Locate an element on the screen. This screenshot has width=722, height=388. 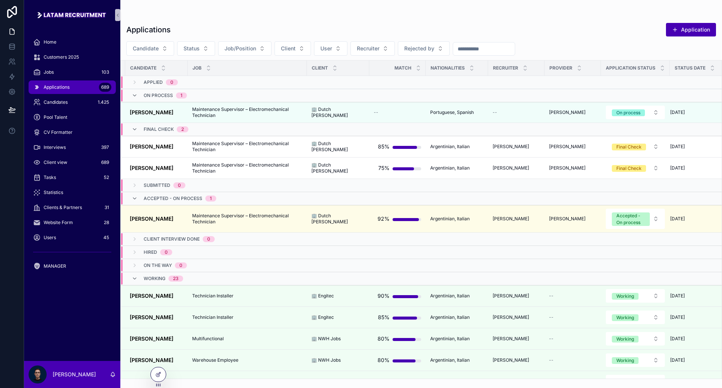
span: Hired is located at coordinates (150, 252).